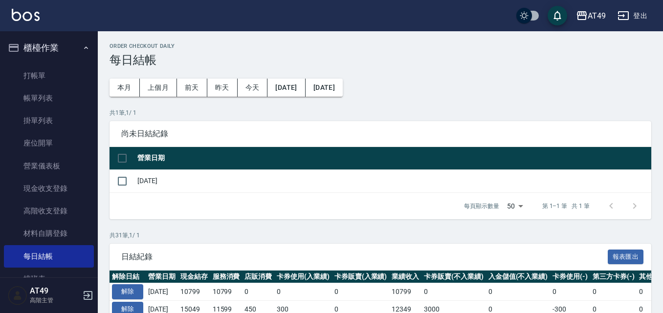  What do you see at coordinates (18, 296) in the screenshot?
I see `img: Person` at bounding box center [18, 296].